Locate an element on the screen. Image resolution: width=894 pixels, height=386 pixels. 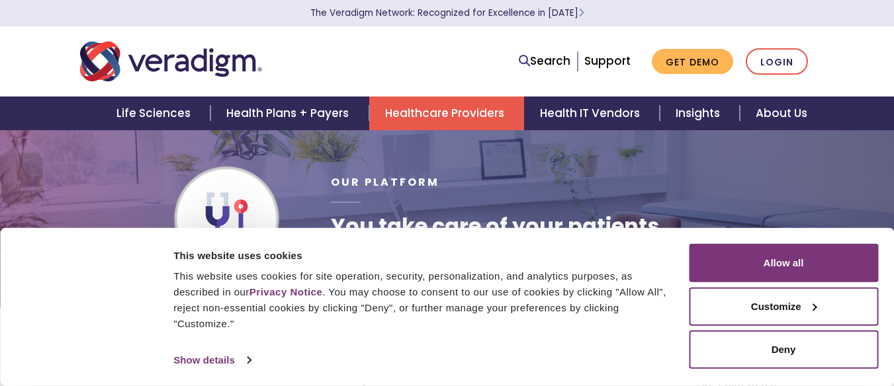
h1: You take care of your patients, we take care of everything else. is located at coordinates (502, 239).